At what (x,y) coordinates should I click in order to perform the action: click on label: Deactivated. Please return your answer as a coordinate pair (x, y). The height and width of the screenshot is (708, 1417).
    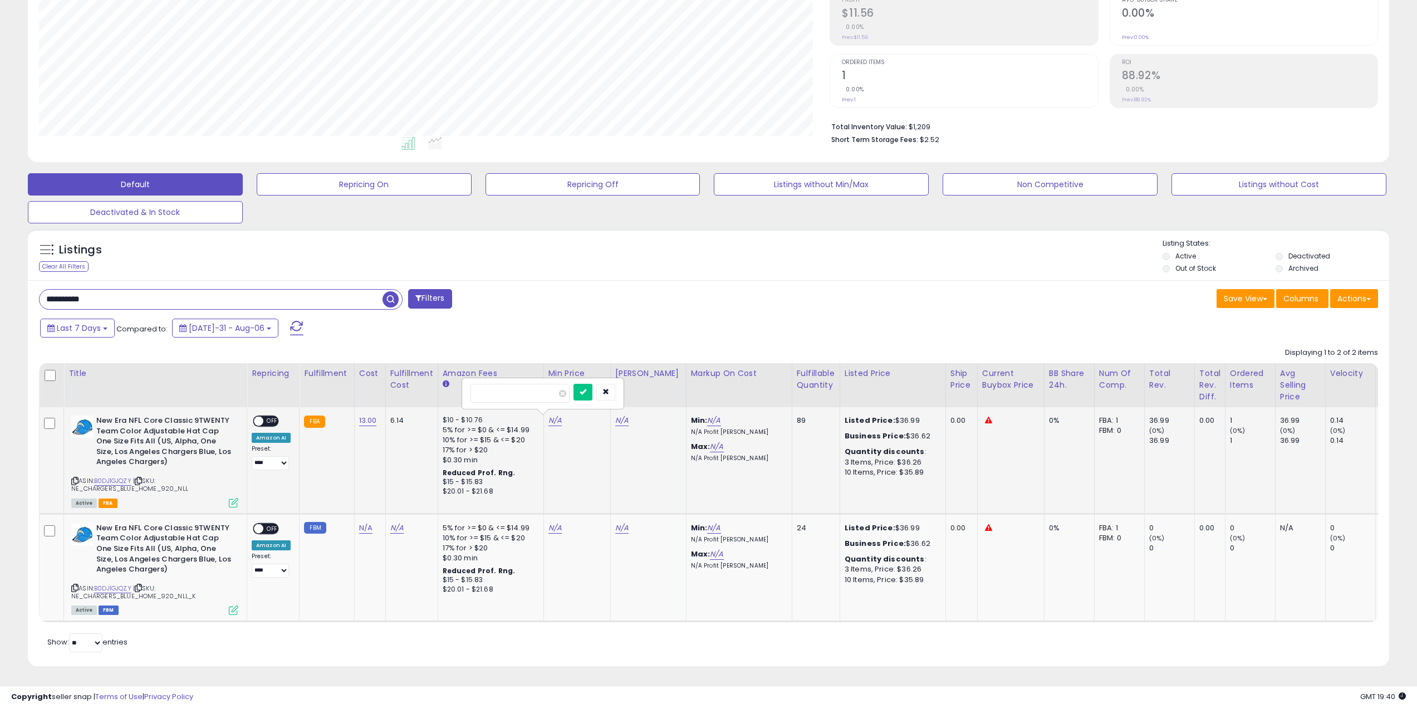
    Looking at the image, I should click on (1309, 256).